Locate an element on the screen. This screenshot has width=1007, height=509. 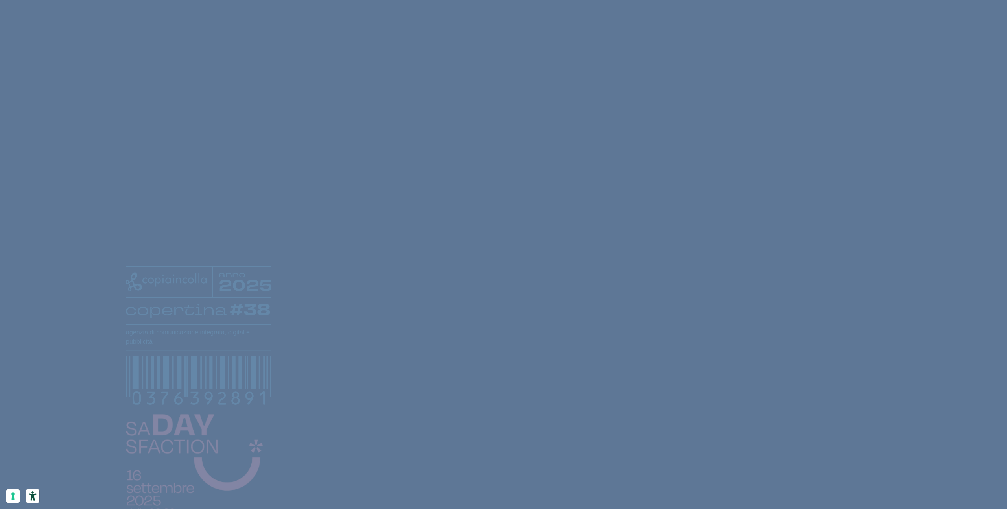
h1: agenzia di comunicazione integrata, digital e pubblicità is located at coordinates (199, 337).